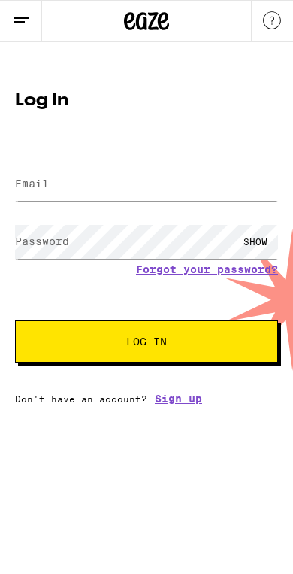  Describe the element at coordinates (147, 342) in the screenshot. I see `span: Log In` at that location.